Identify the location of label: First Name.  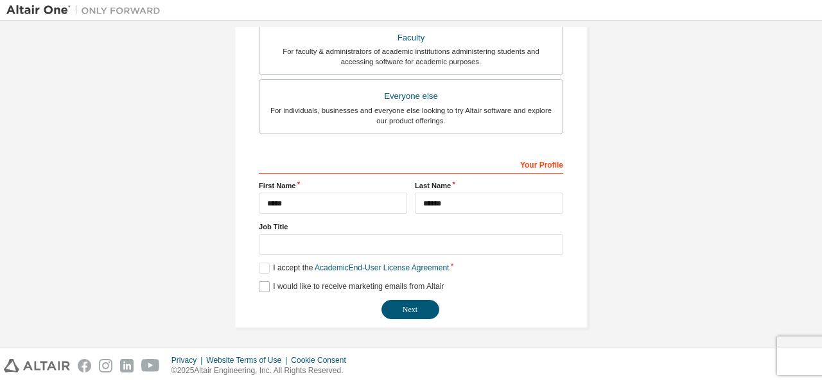
(332, 185).